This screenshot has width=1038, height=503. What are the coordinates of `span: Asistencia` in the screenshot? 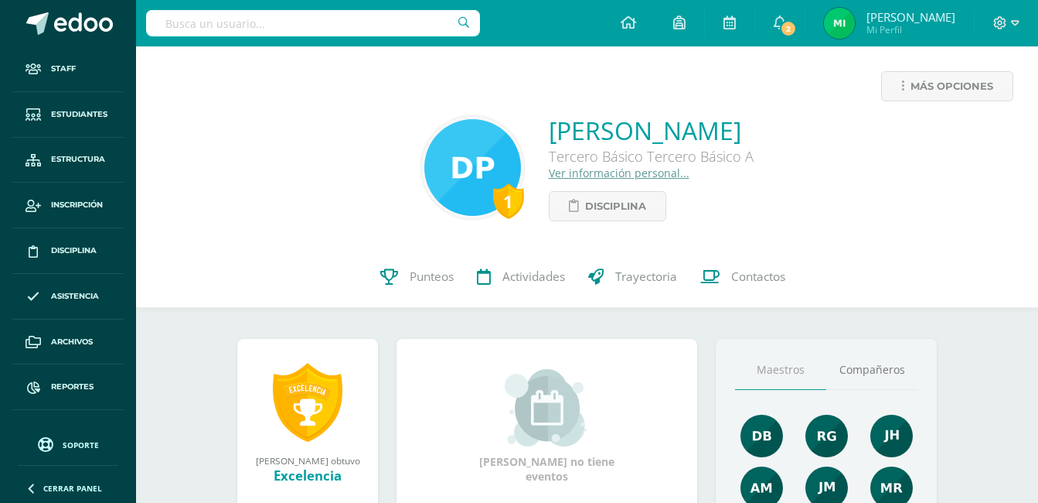 It's located at (75, 296).